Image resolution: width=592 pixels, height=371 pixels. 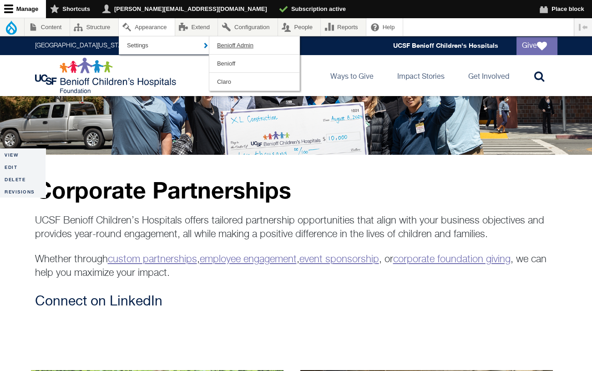 What do you see at coordinates (339, 259) in the screenshot?
I see `a: event sponsorship` at bounding box center [339, 259].